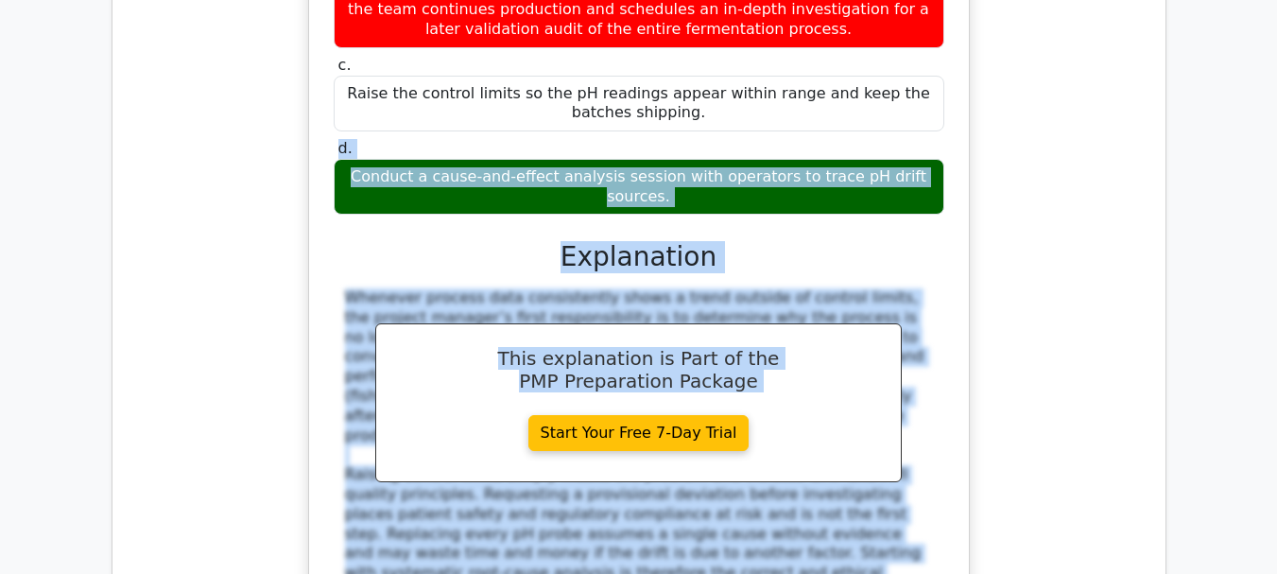  Describe the element at coordinates (639, 433) in the screenshot. I see `a: Start Your Free 7-Day Trial` at that location.